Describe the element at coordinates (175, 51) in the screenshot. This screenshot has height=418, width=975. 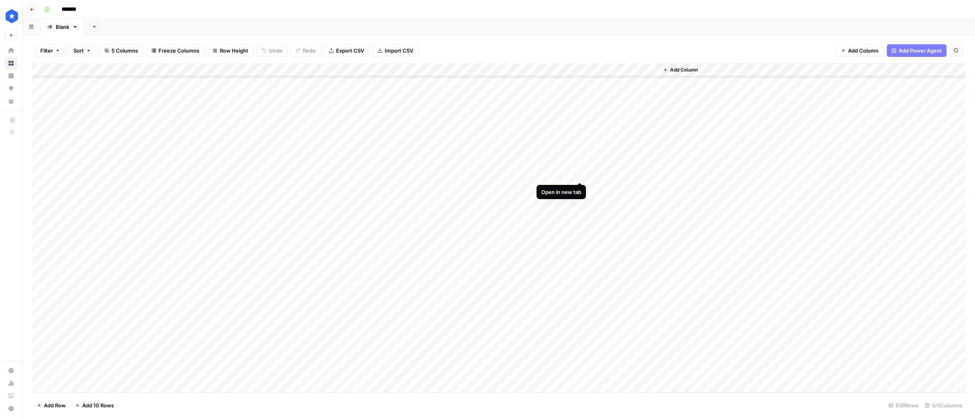
I see `button: Freeze Columns` at that location.